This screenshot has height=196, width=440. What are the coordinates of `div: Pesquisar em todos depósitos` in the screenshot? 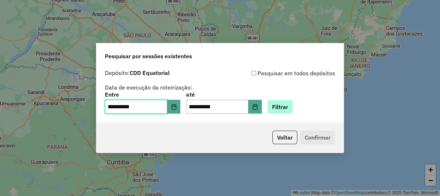 It's located at (278, 73).